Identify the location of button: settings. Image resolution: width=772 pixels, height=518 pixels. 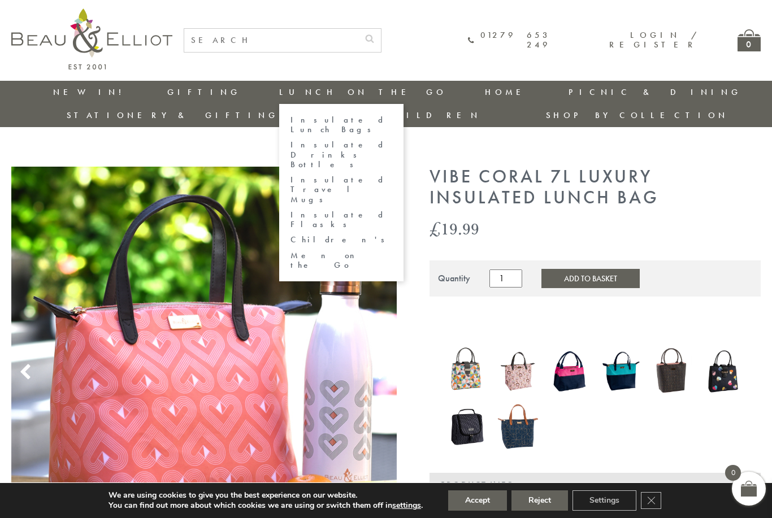
(406, 506).